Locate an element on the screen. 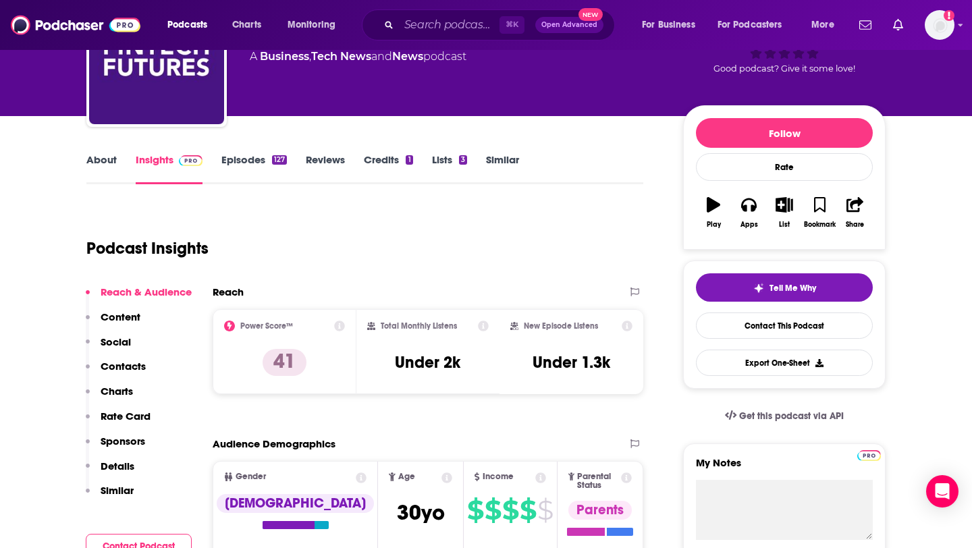 The width and height of the screenshot is (972, 548). button: Export One-Sheet is located at coordinates (785, 363).